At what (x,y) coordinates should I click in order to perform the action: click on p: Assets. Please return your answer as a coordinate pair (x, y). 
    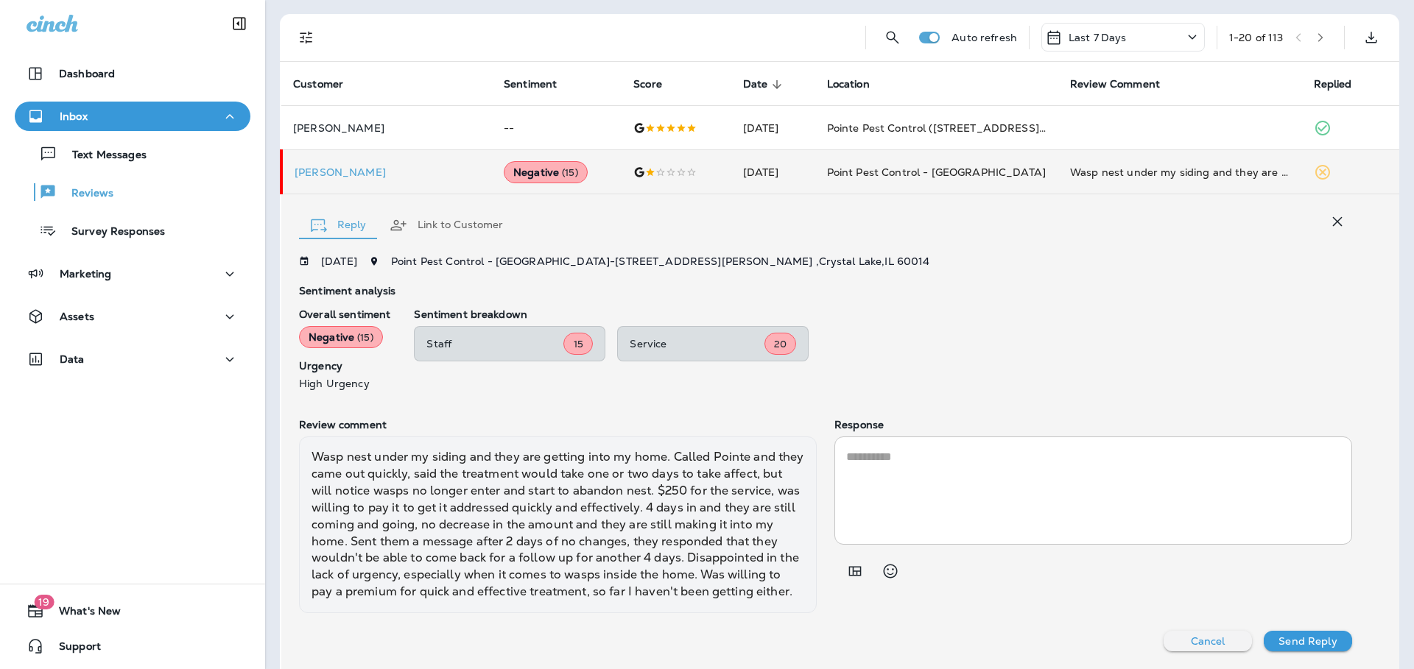
    Looking at the image, I should click on (77, 317).